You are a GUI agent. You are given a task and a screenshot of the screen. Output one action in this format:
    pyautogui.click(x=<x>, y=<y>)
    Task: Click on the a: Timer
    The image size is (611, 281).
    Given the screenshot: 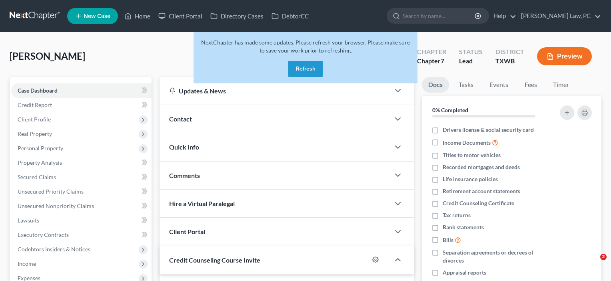 What is the action you would take?
    pyautogui.click(x=561, y=84)
    